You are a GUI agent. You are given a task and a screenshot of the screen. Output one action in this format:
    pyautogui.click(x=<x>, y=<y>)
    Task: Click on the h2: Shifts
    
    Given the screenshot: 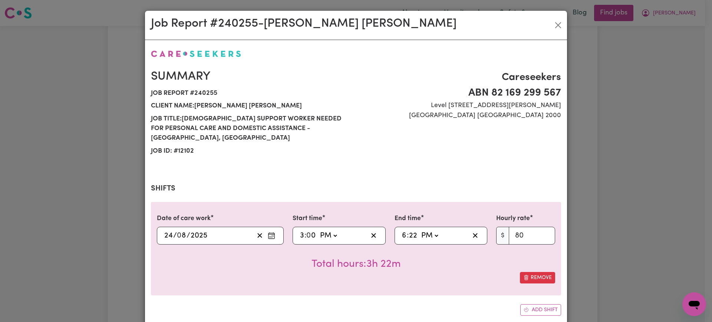 What is the action you would take?
    pyautogui.click(x=356, y=189)
    